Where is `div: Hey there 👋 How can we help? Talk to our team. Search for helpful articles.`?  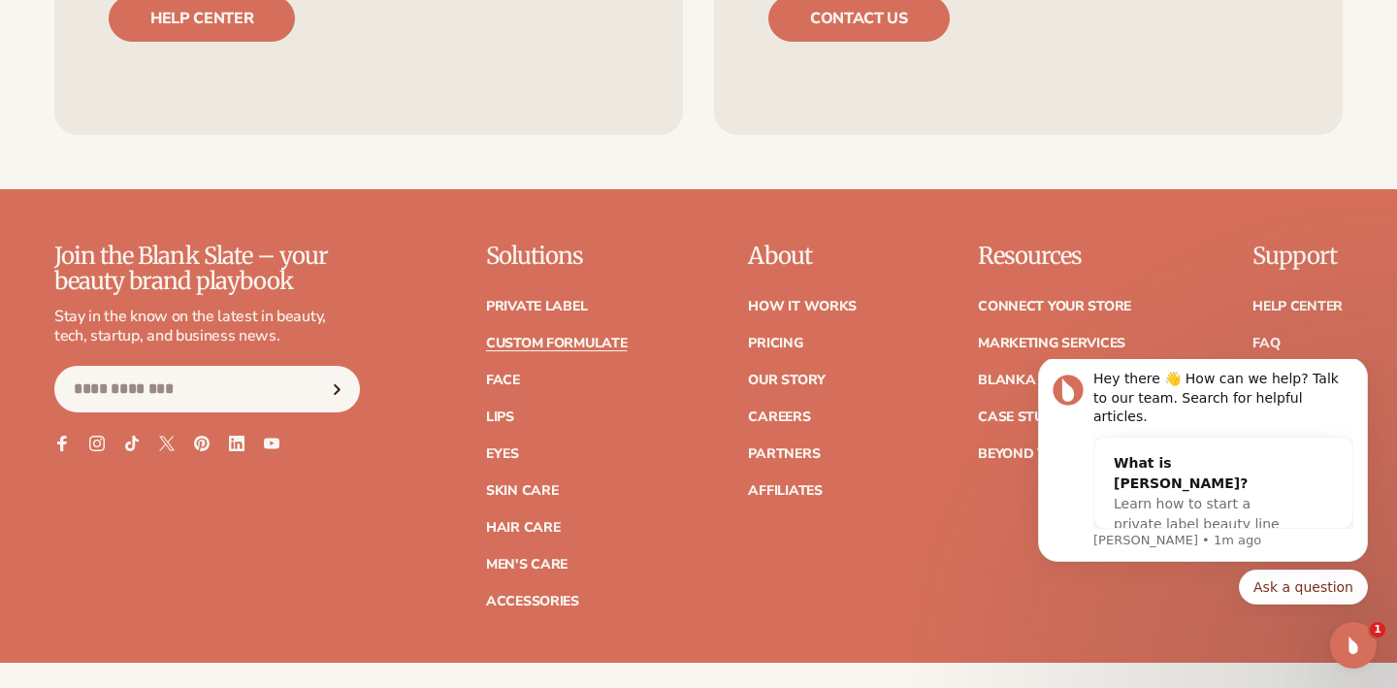
div: Hey there 👋 How can we help? Talk to our team. Search for helpful articles. is located at coordinates (214, 39).